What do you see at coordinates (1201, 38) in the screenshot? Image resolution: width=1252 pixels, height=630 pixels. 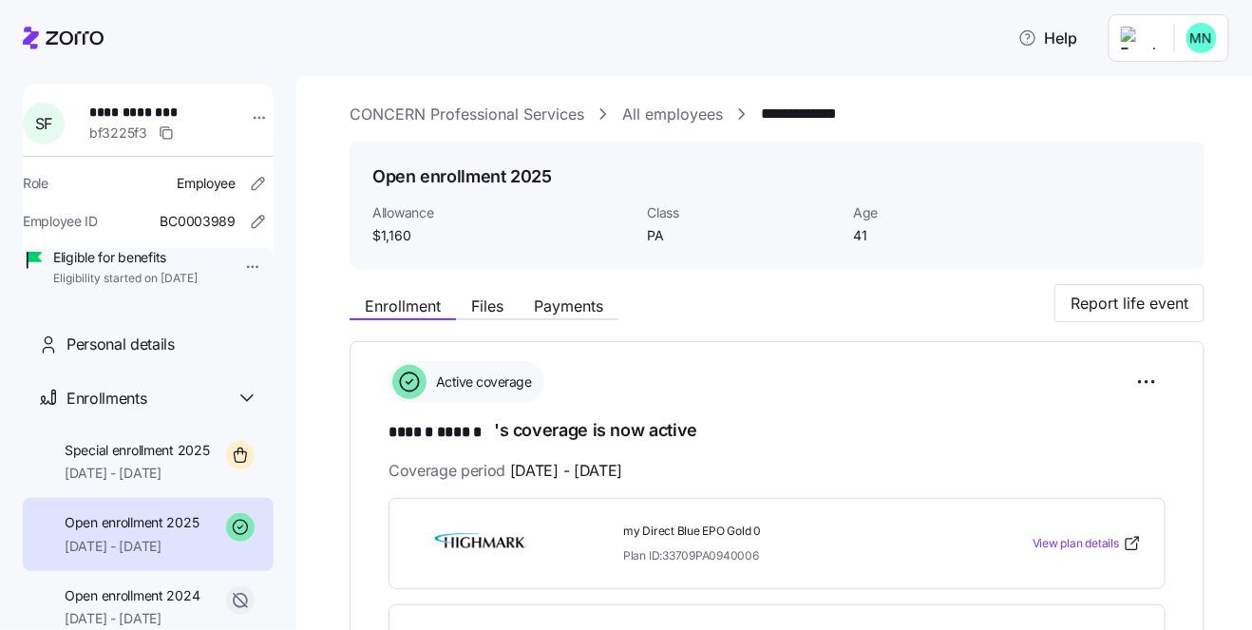 I see `img: b0ee0d05d7ad5b312d7e0d752ccfd4ca` at bounding box center [1201, 38].